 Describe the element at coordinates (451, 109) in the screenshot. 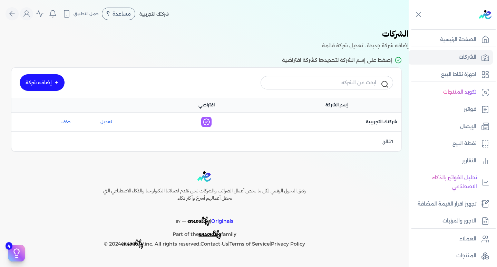

I see `a: فواتير` at that location.